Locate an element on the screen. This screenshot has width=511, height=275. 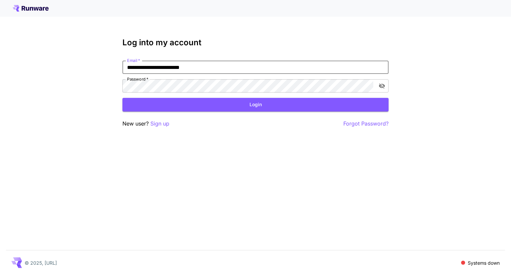
h3: Log into my account is located at coordinates (255, 43).